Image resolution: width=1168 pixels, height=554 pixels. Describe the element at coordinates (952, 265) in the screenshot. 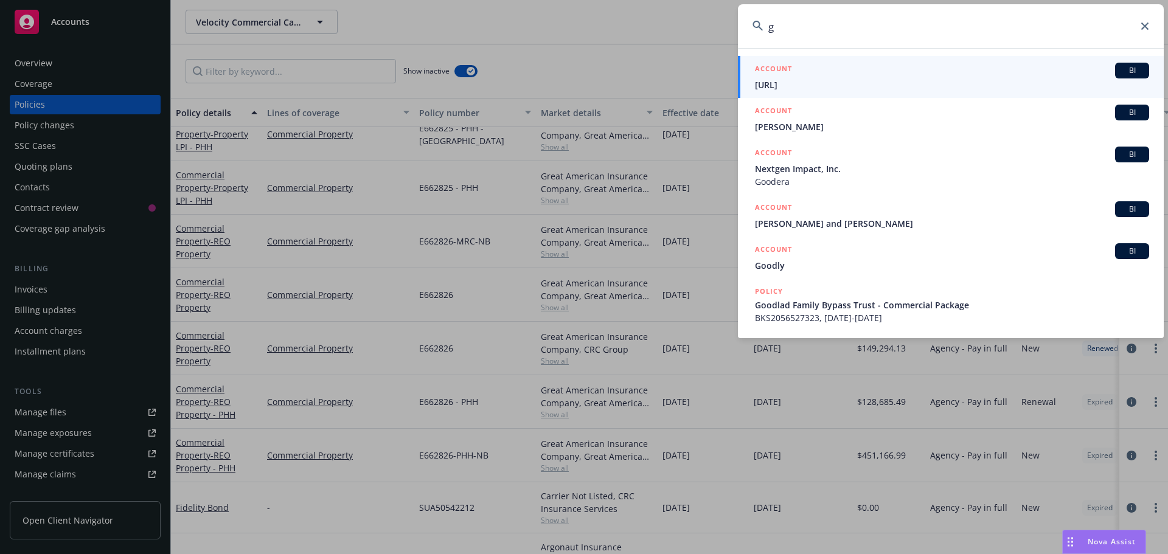

I see `span: Goodly` at that location.